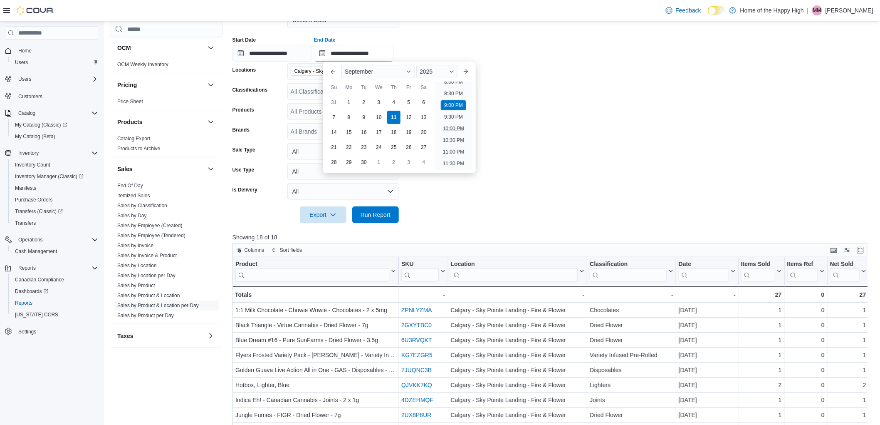  What do you see at coordinates (343, 171) in the screenshot?
I see `button: All` at bounding box center [343, 171].